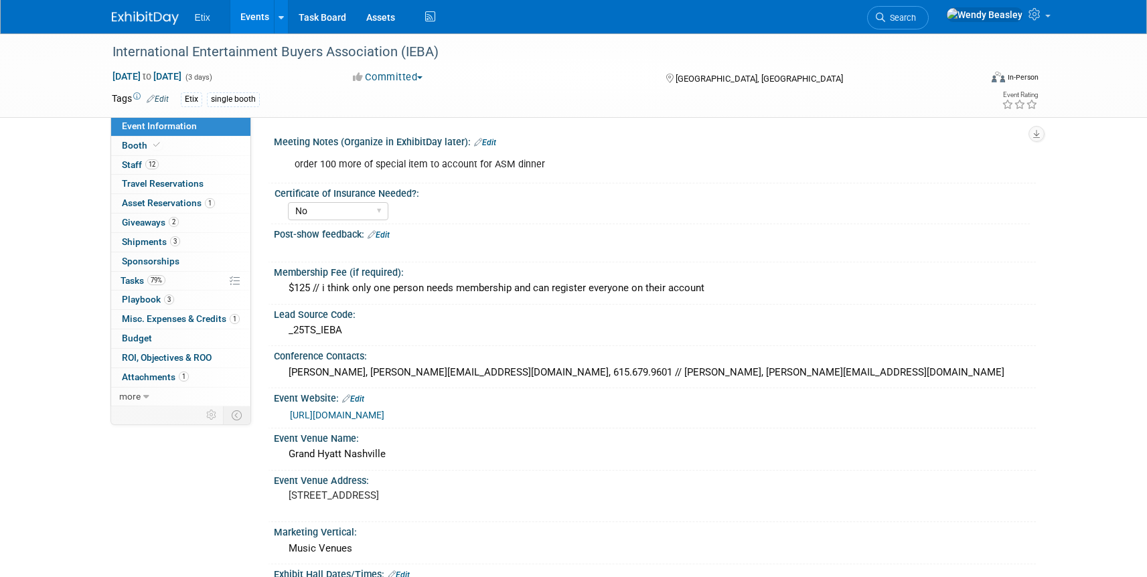  Describe the element at coordinates (181, 204) in the screenshot. I see `a: Asset Reservations1` at that location.